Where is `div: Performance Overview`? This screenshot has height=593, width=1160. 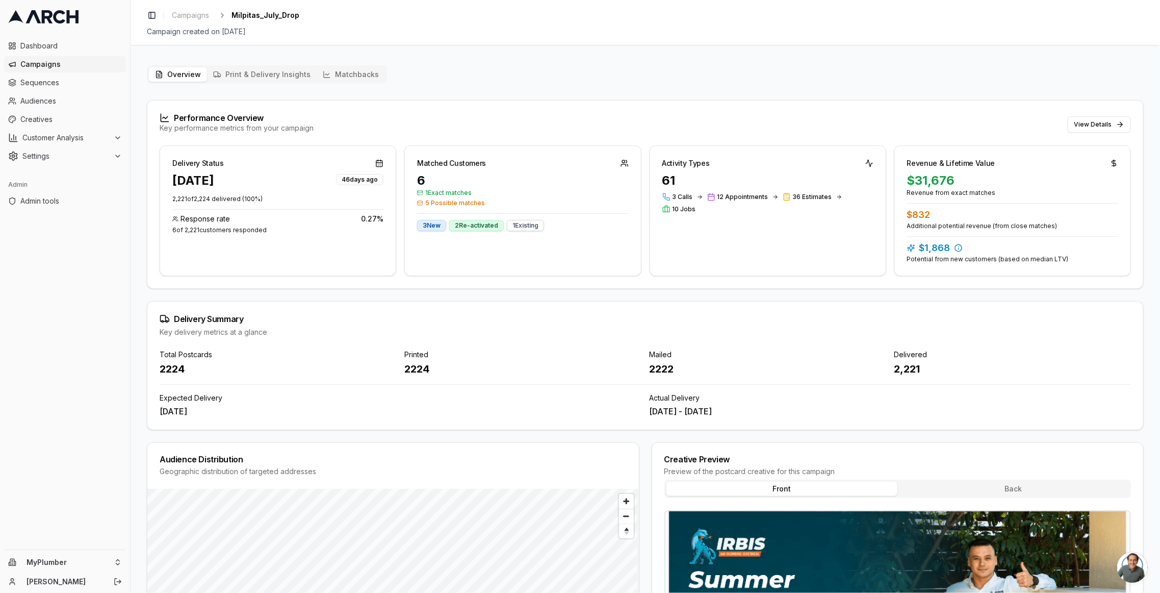
div: Performance Overview is located at coordinates (237, 118).